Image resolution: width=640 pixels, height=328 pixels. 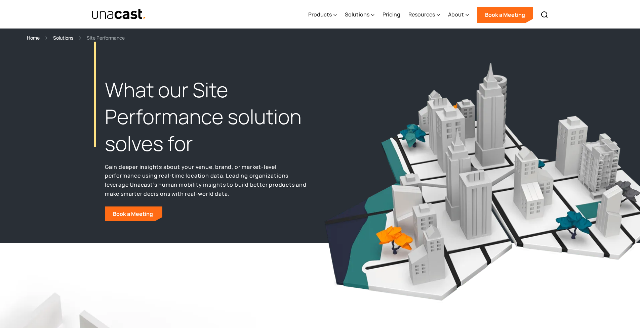 What do you see at coordinates (119, 14) in the screenshot?
I see `a: home` at bounding box center [119, 14].